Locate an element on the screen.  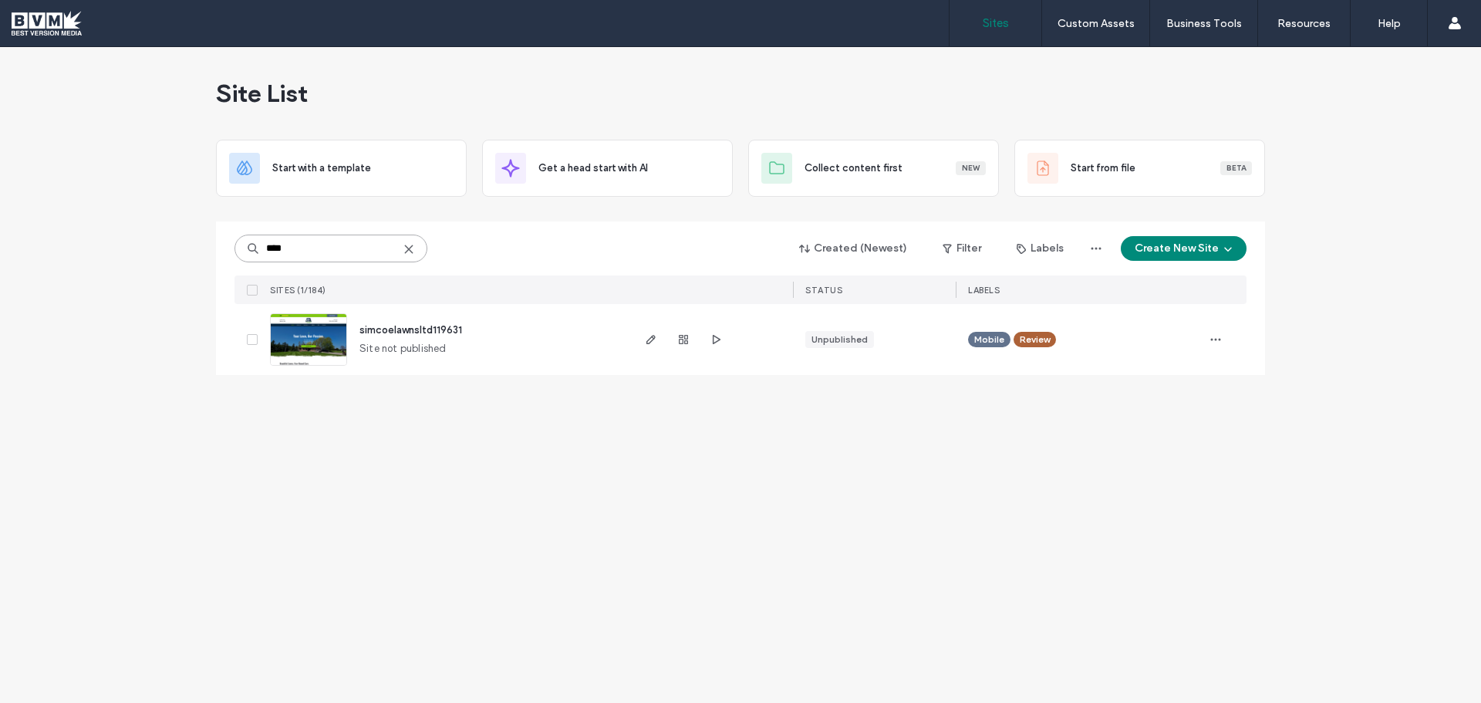
span: STATUS is located at coordinates (824, 290).